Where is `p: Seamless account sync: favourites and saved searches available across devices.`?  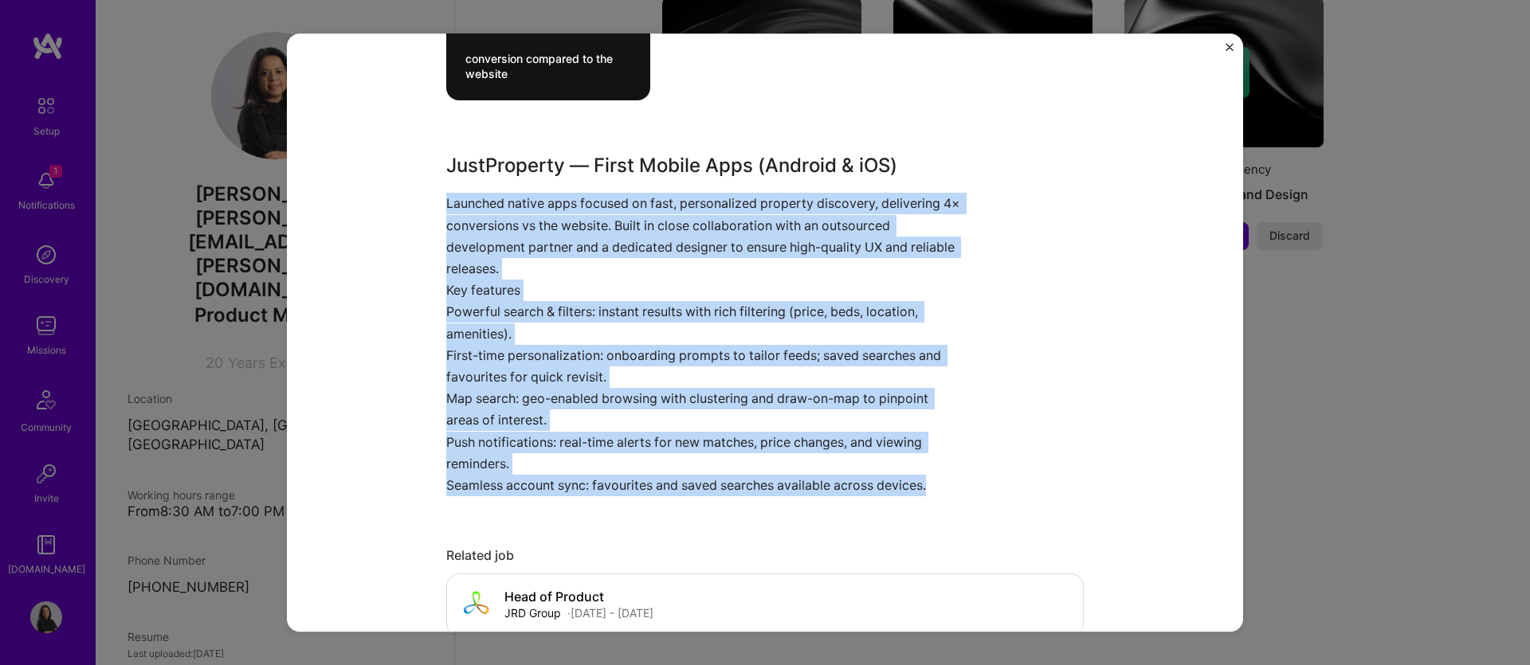 p: Seamless account sync: favourites and saved searches available across devices. is located at coordinates (705, 485).